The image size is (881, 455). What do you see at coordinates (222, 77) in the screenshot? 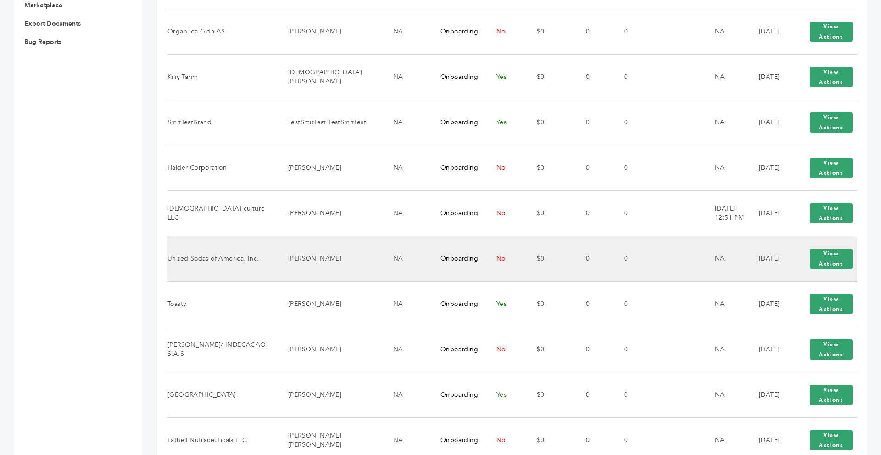
I see `td: Kılıç Tarım` at bounding box center [222, 77].